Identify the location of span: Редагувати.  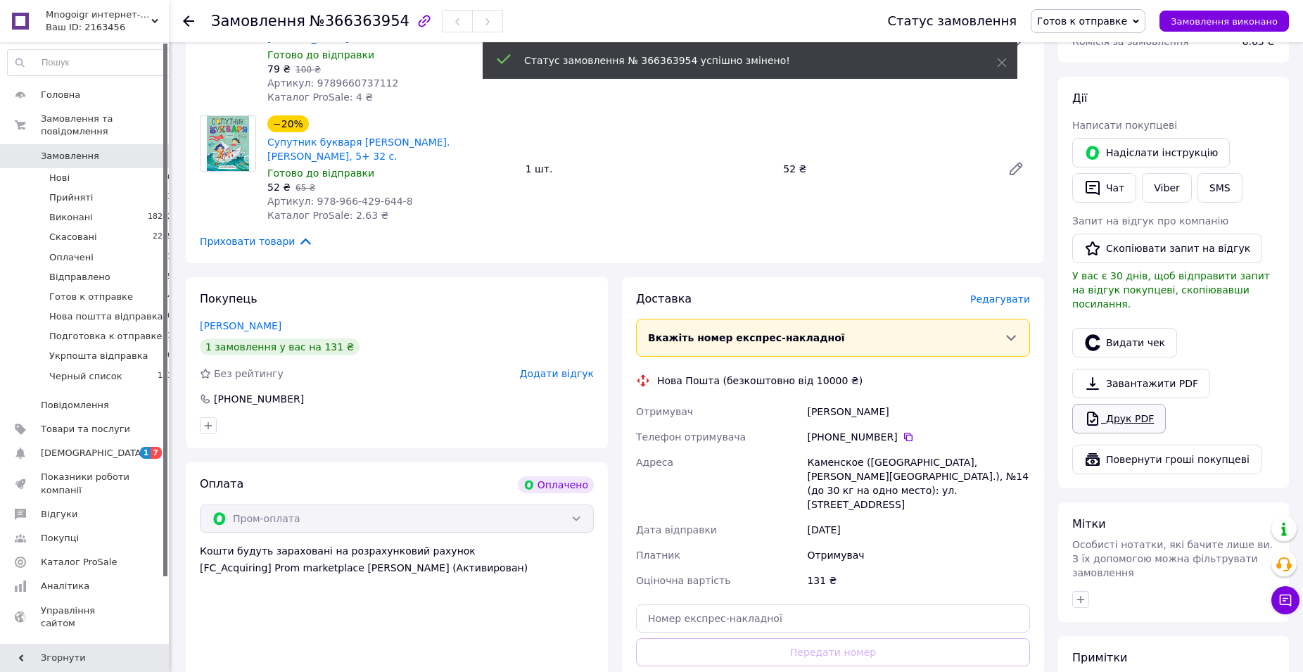
(1000, 299).